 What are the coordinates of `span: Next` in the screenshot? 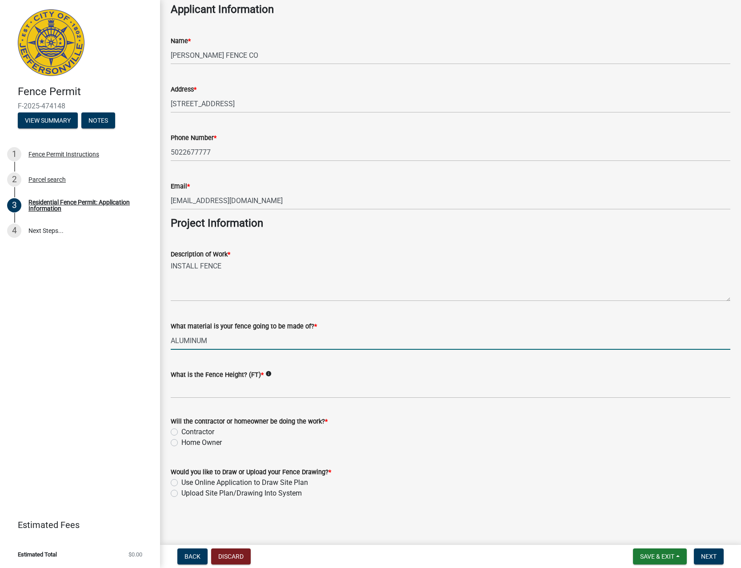 It's located at (708, 556).